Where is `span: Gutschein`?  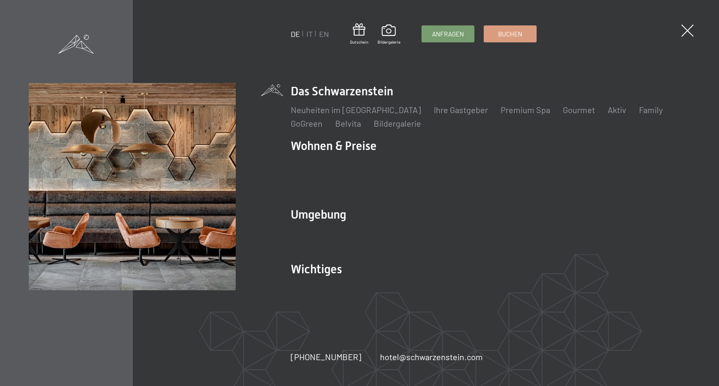 span: Gutschein is located at coordinates (359, 42).